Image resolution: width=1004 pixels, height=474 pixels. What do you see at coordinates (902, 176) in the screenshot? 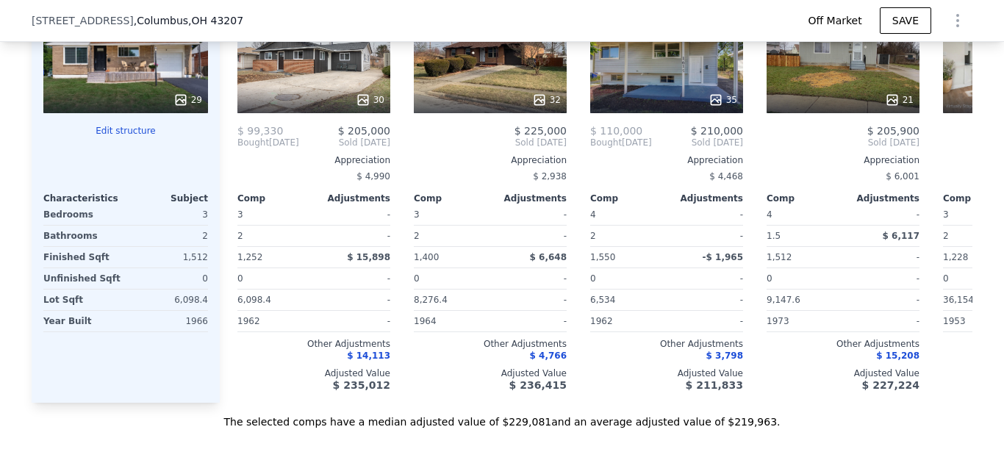
I see `span: $ 6,001` at bounding box center [902, 176].